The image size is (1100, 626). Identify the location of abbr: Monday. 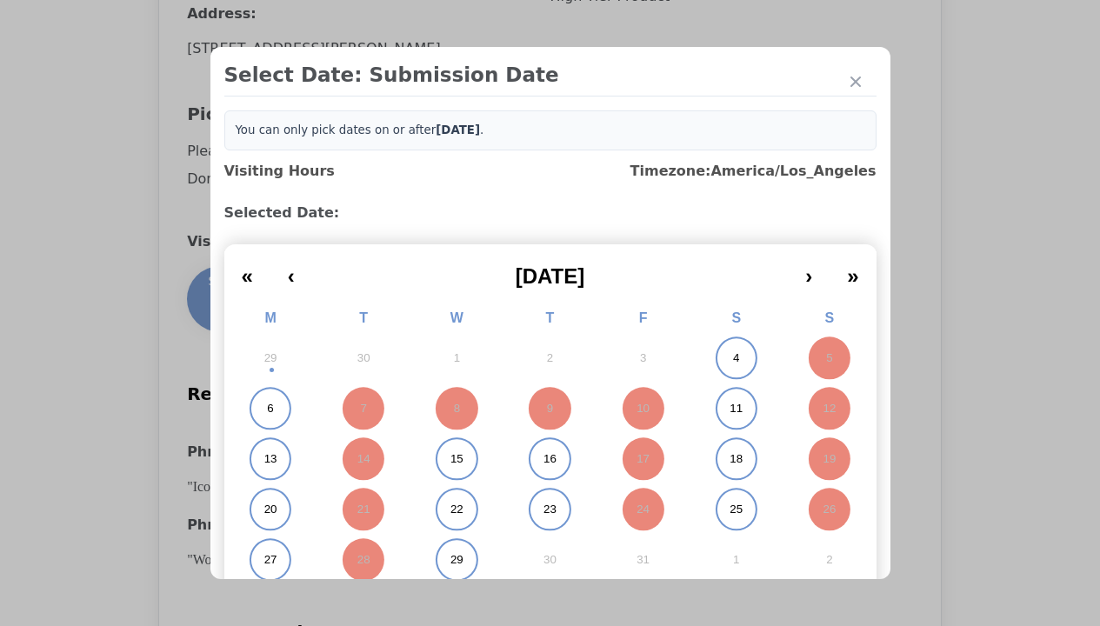
(270, 317).